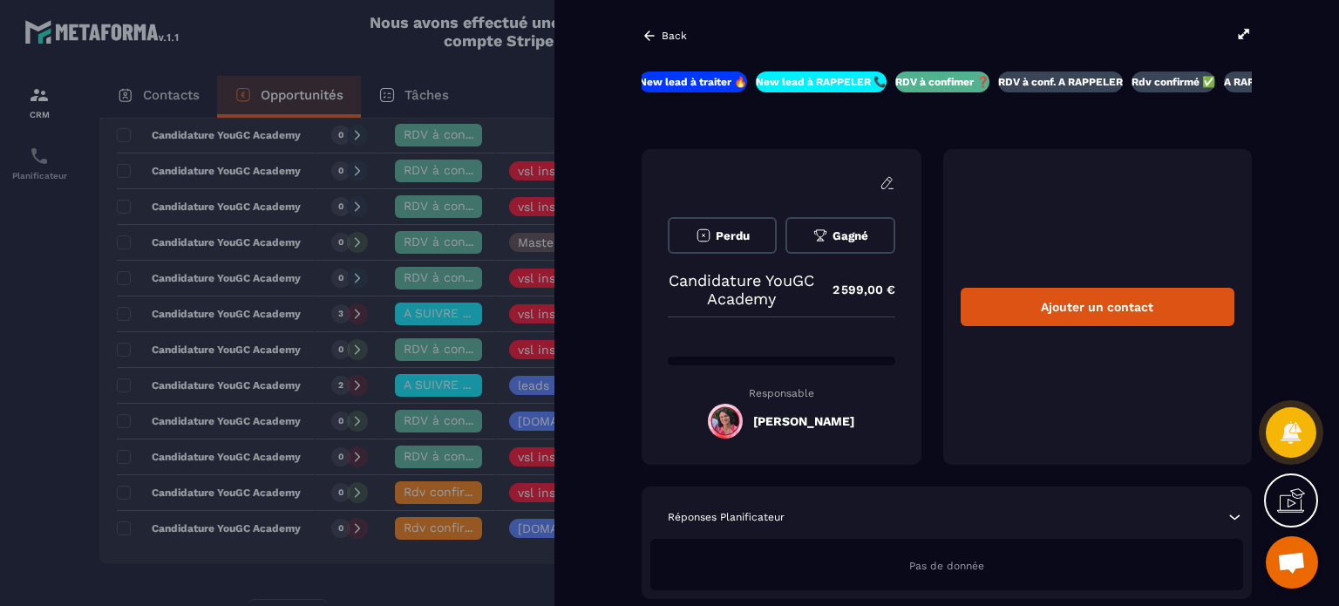  Describe the element at coordinates (1098, 307) in the screenshot. I see `div: Ajouter un contact` at that location.